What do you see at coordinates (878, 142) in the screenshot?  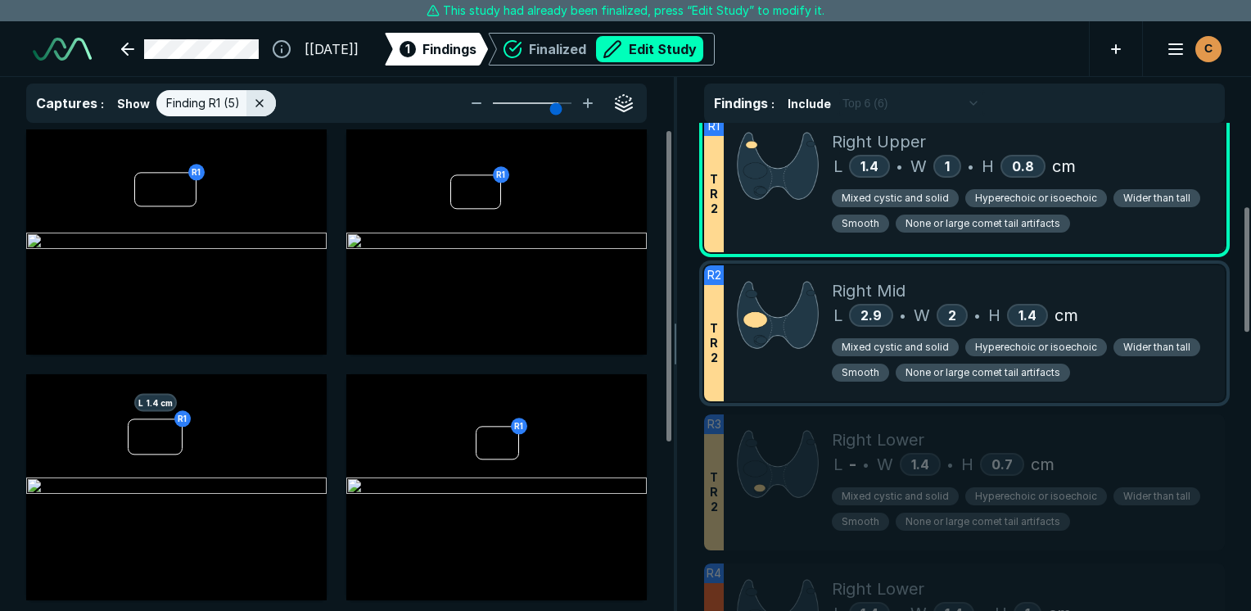 I see `span: Right Upper` at bounding box center [878, 142].